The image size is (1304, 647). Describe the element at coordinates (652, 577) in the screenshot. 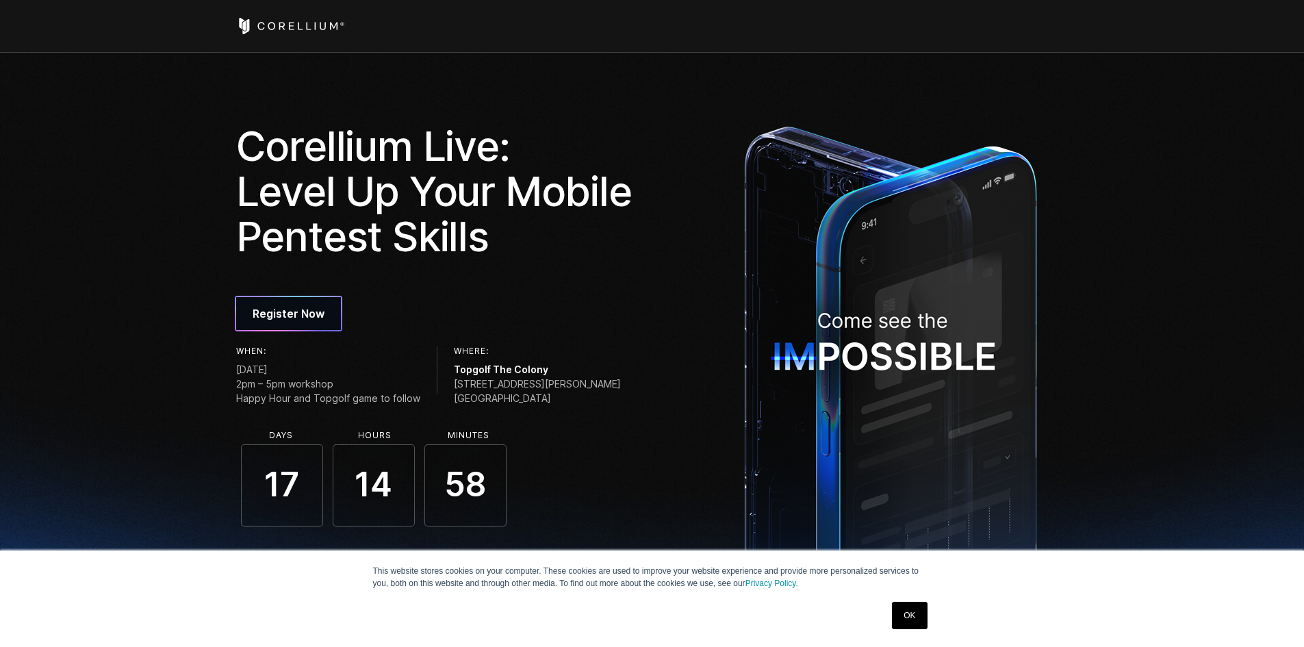

I see `p: This website stores cookies on your computer. These cookies are used to improve your website expe...` at that location.